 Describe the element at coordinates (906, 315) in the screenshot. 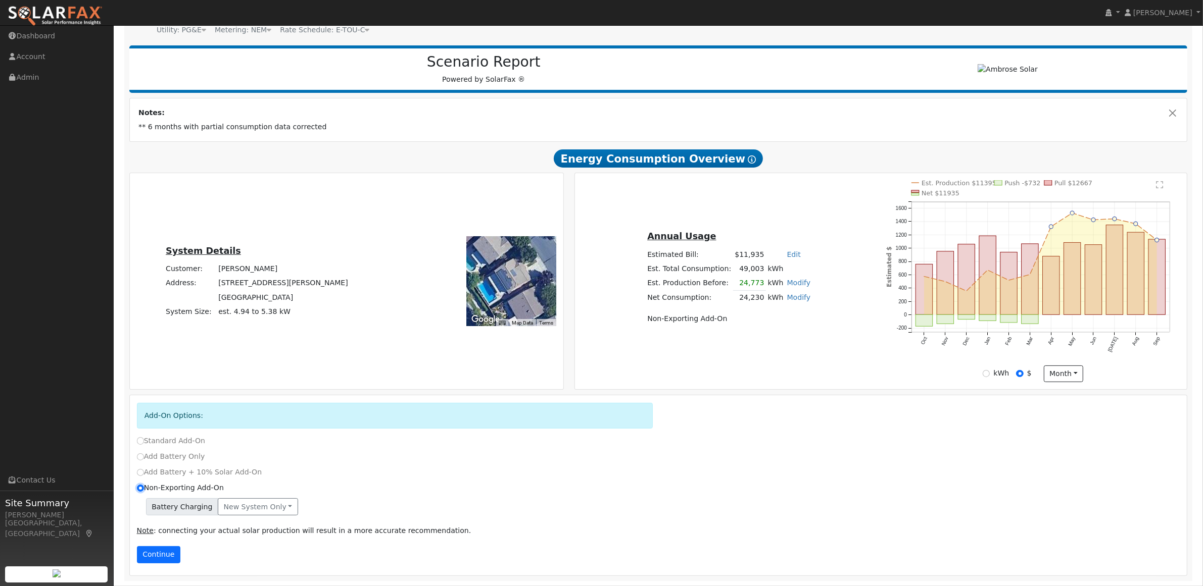

I see `text: 0` at that location.